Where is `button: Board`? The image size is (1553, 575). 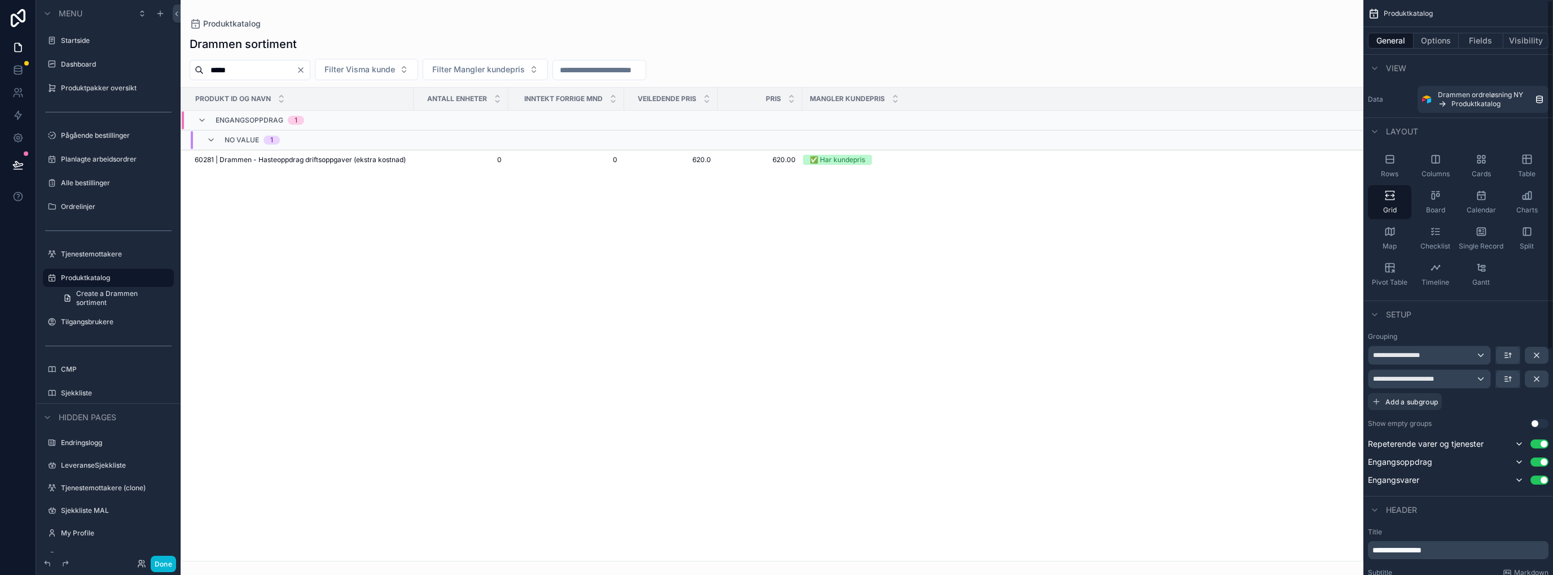
button: Board is located at coordinates (1435, 202).